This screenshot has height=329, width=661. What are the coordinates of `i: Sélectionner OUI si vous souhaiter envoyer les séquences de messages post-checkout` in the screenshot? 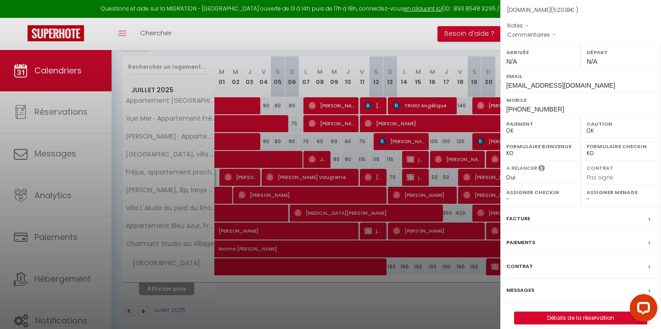 It's located at (541, 169).